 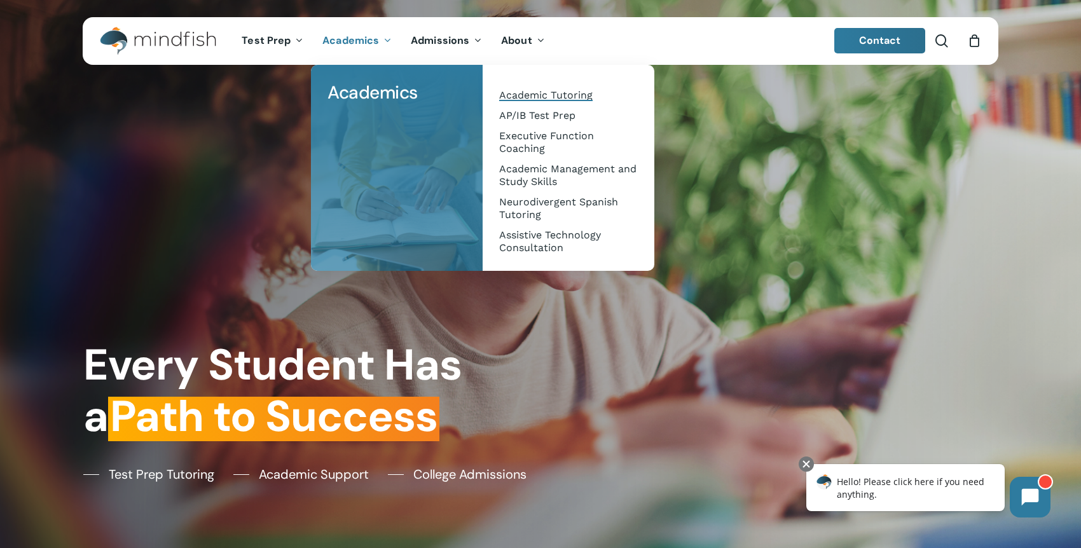 What do you see at coordinates (550, 241) in the screenshot?
I see `span: Assistive Technology Consultation` at bounding box center [550, 241].